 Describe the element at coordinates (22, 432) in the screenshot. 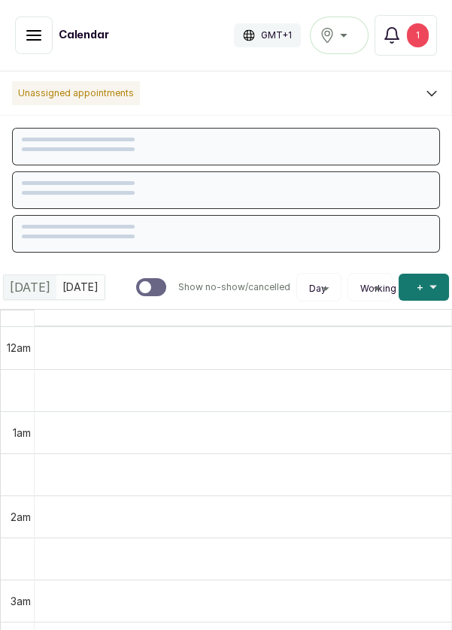

I see `div: 1am` at that location.